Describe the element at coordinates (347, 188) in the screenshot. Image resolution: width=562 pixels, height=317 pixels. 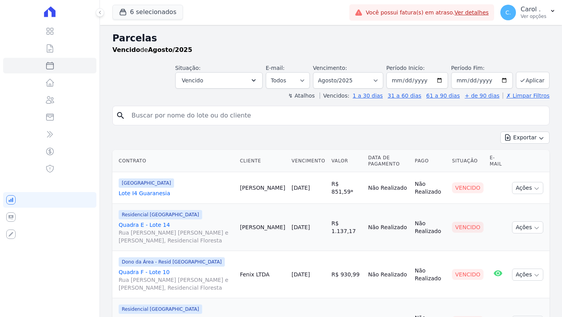
I see `td: R$ 851,59` at that location.